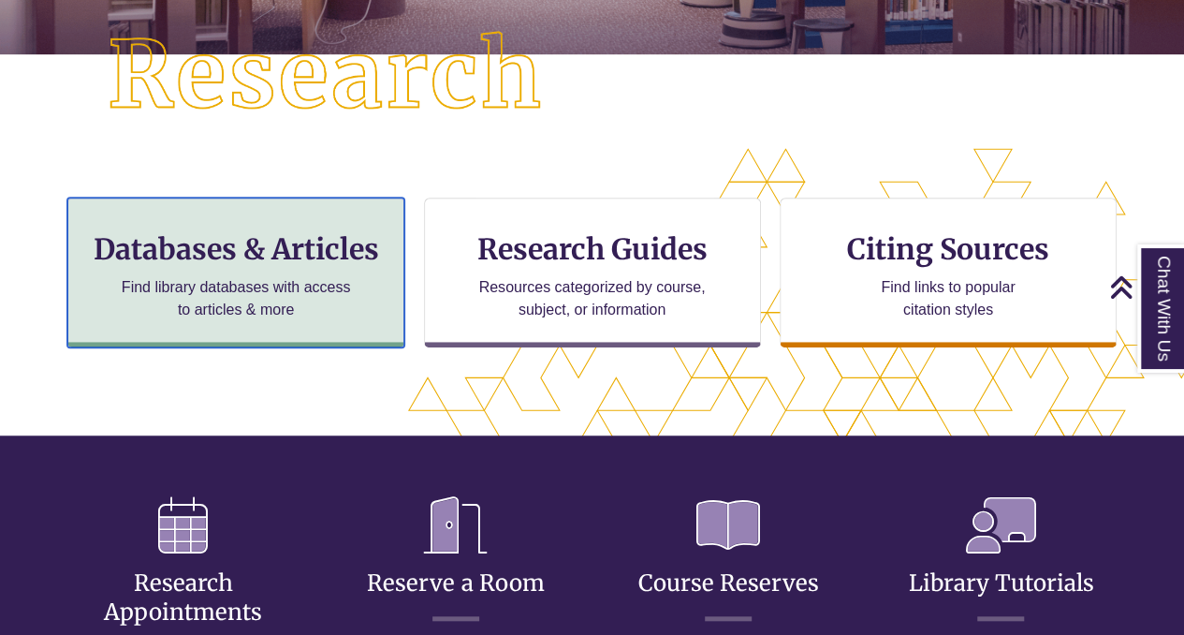 Image resolution: width=1184 pixels, height=635 pixels. What do you see at coordinates (593, 249) in the screenshot?
I see `h3: Research Guides` at bounding box center [593, 249].